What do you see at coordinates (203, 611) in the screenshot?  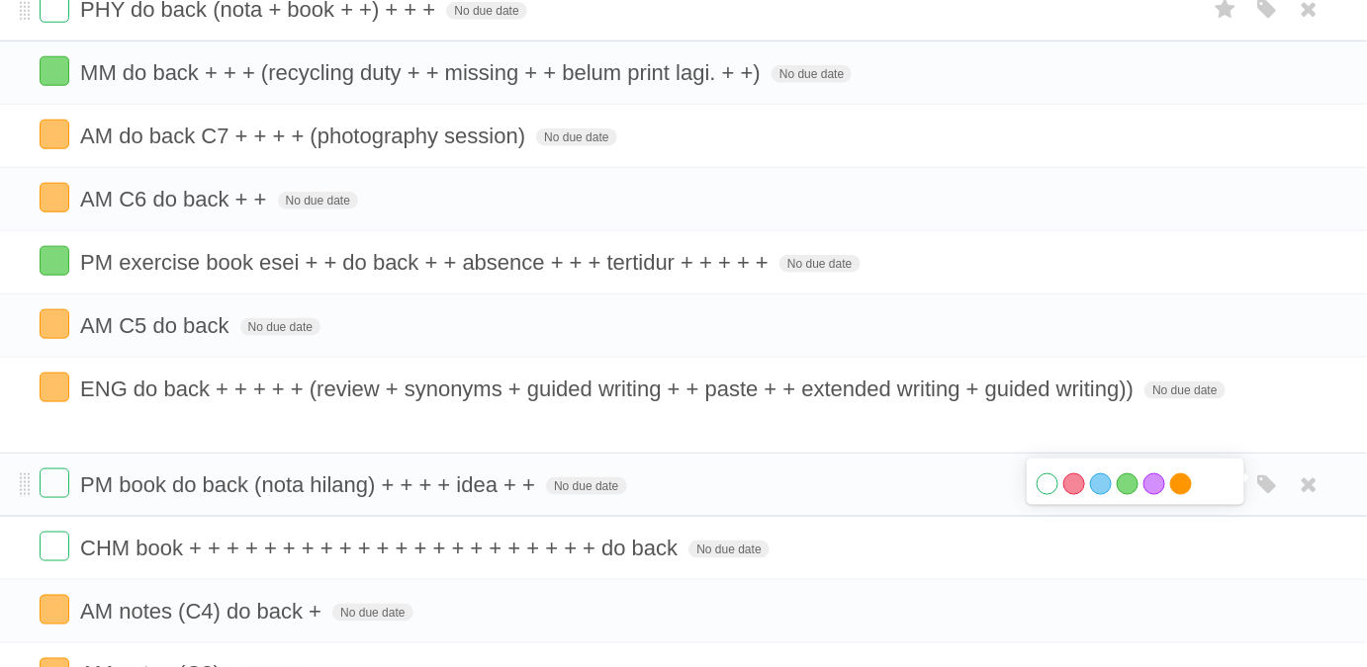 I see `span: AM notes (C4) do back +` at bounding box center [203, 611].